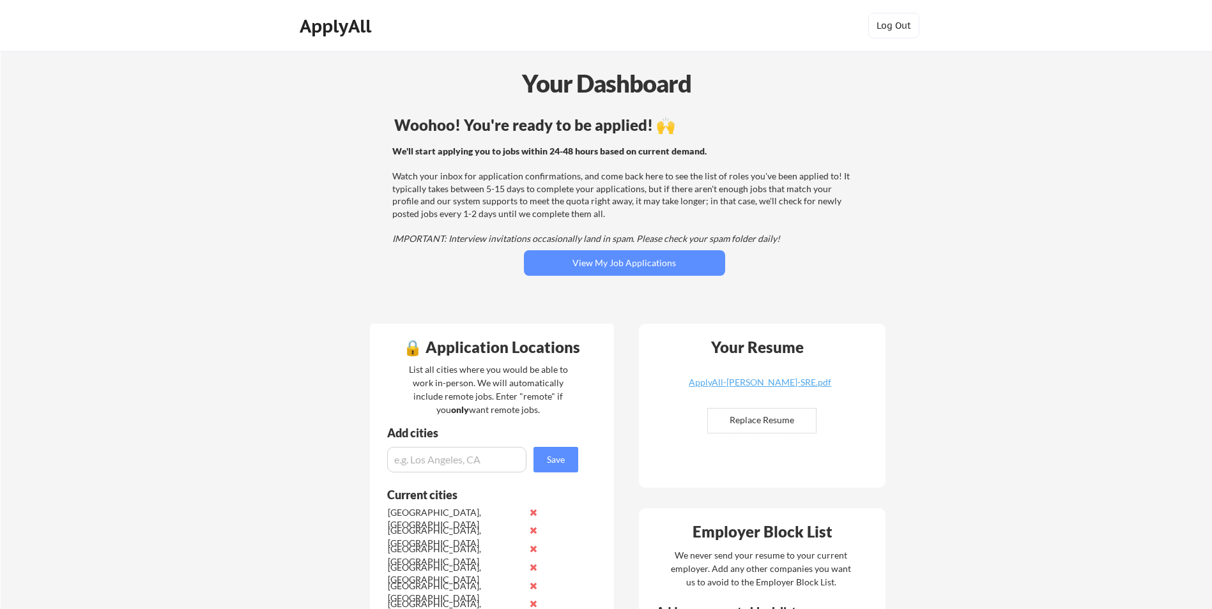  I want to click on div: Woohoo! You're ready to be applied! 🙌, so click(624, 125).